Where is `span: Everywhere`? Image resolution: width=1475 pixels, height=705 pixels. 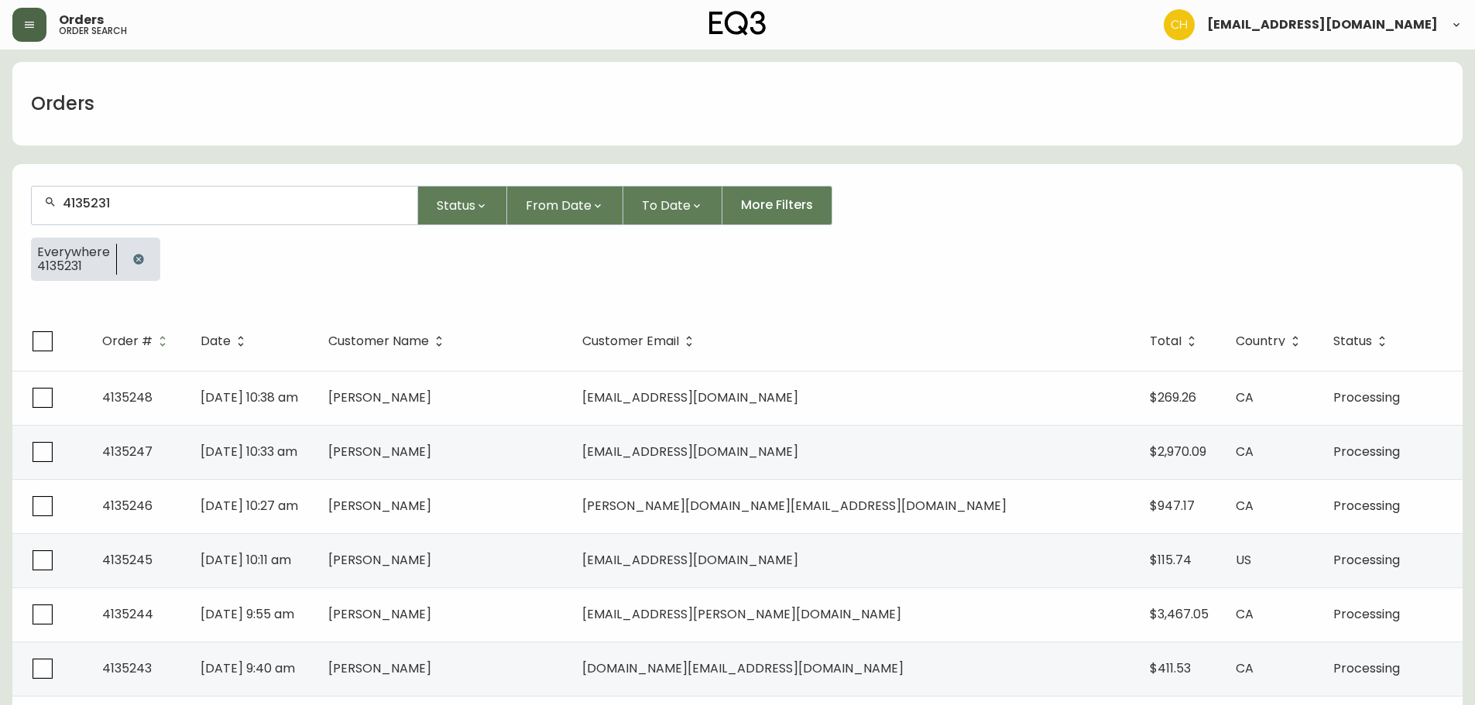 span: Everywhere is located at coordinates (74, 252).